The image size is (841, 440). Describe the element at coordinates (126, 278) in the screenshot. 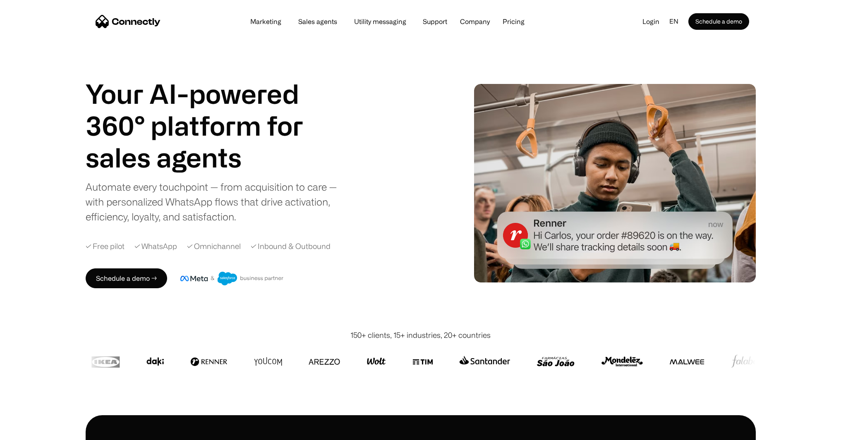

I see `a: Schedule a demo →` at that location.